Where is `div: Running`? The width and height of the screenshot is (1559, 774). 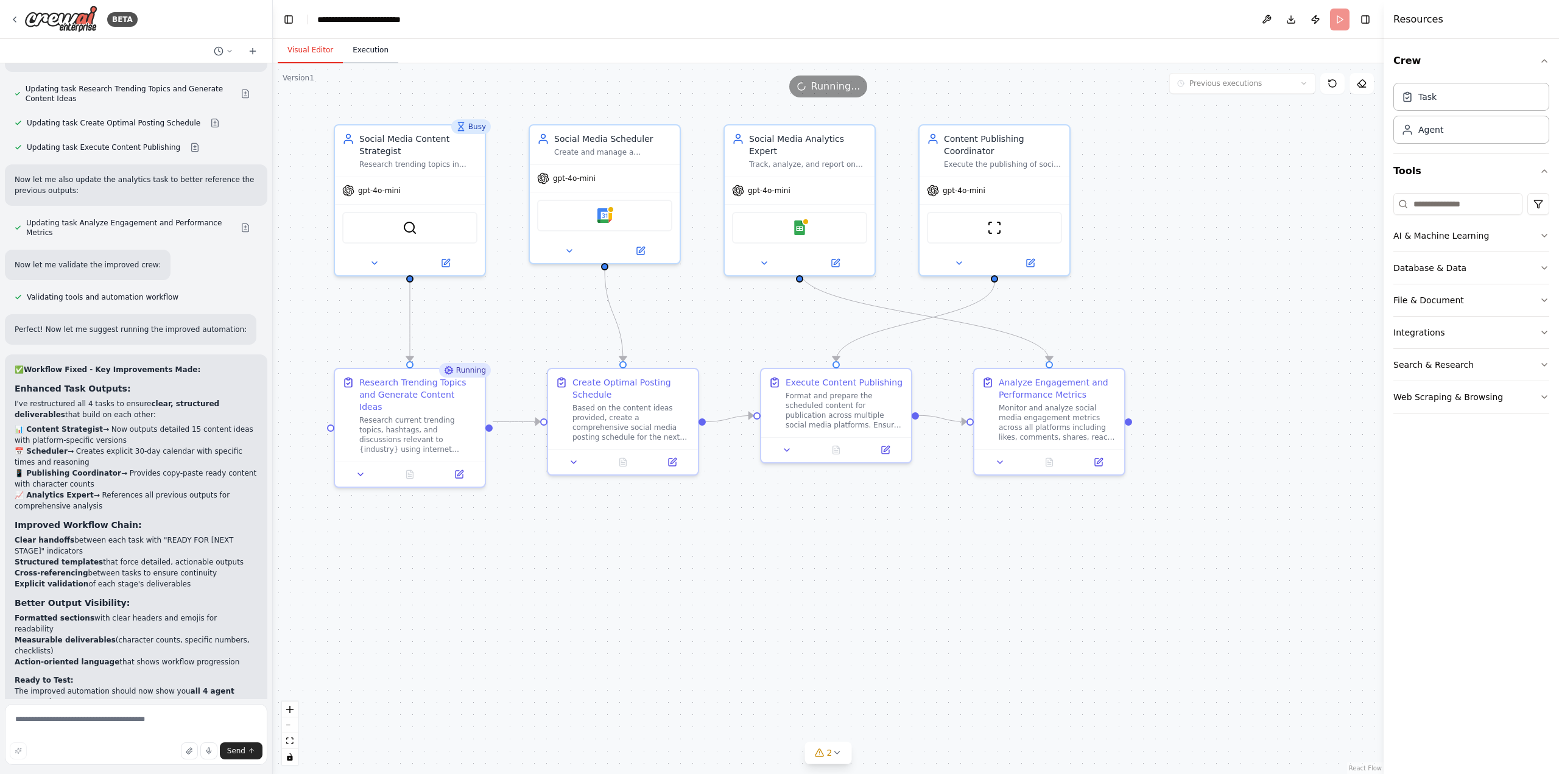 div: Running is located at coordinates (465, 370).